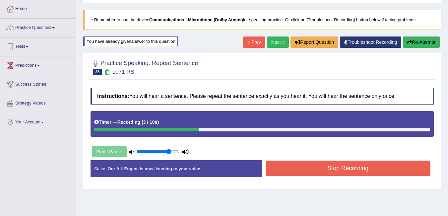 The image size is (448, 216). Describe the element at coordinates (38, 84) in the screenshot. I see `a: Success Stories` at that location.